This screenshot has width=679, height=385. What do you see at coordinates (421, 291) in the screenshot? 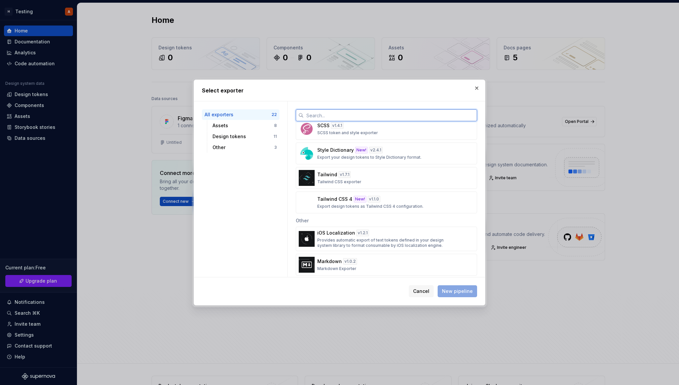
I see `button: Cancel` at bounding box center [421, 291].